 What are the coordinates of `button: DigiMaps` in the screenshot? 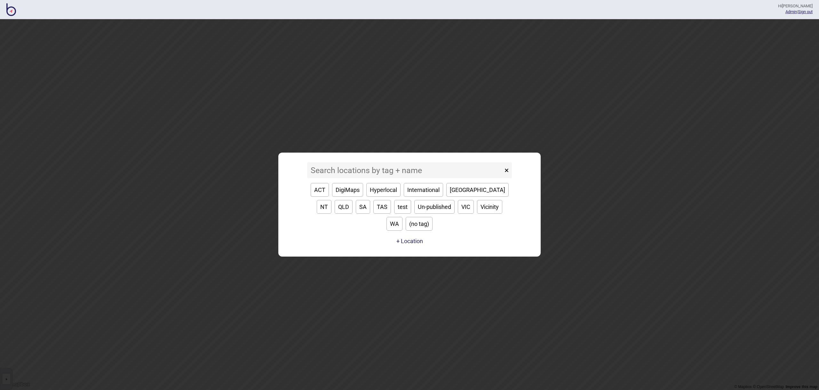 It's located at (348, 190).